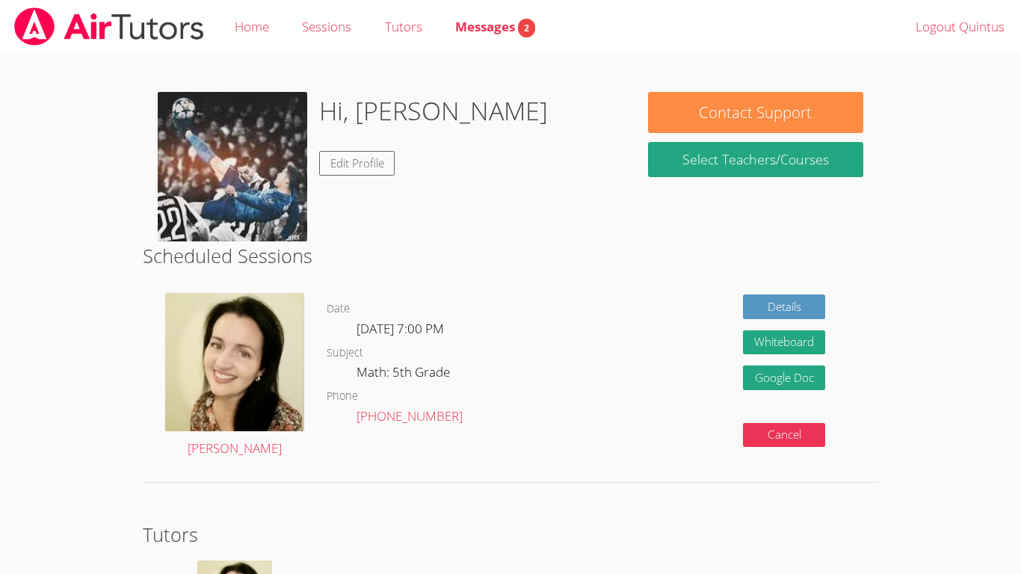 This screenshot has width=1021, height=574. What do you see at coordinates (755, 159) in the screenshot?
I see `a: Select Teachers/Courses` at bounding box center [755, 159].